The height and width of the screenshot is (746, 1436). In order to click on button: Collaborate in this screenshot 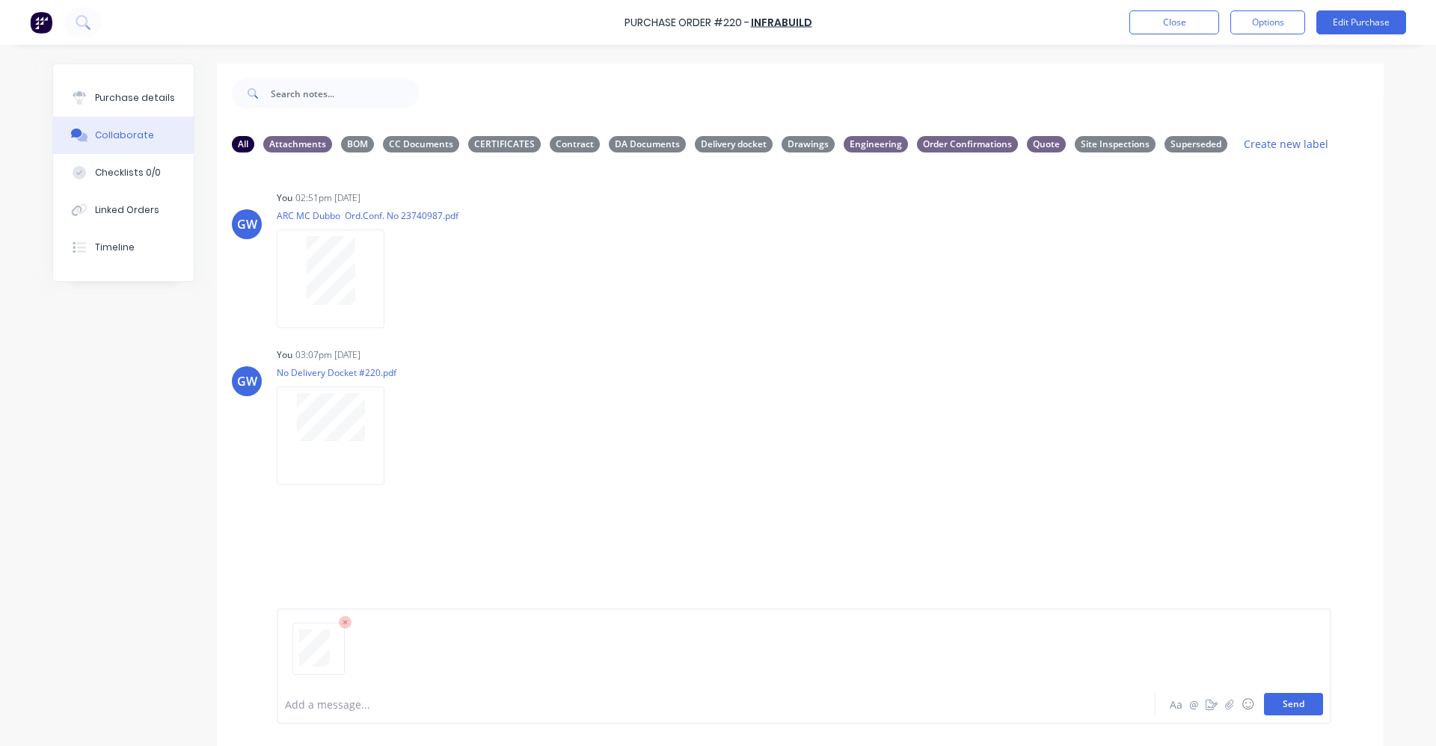, I will do `click(123, 135)`.